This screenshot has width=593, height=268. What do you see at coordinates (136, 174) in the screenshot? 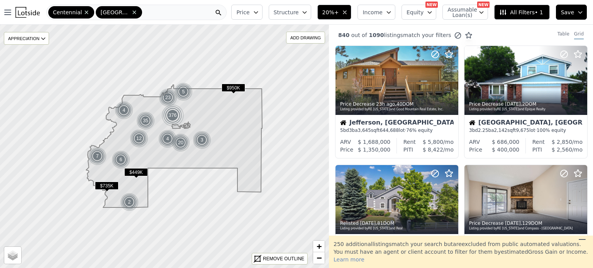
I see `div: $449K` at bounding box center [136, 174].